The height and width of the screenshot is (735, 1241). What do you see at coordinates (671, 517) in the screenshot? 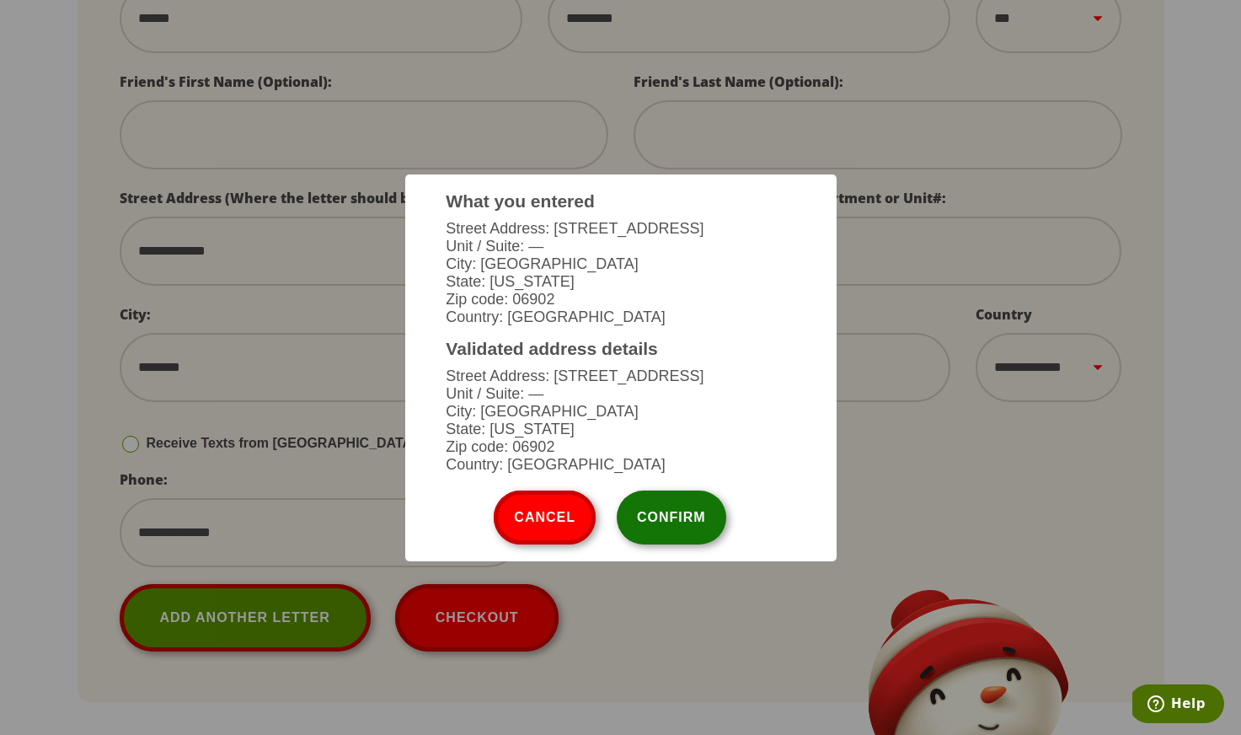
I see `button: Confirm` at bounding box center [671, 517].